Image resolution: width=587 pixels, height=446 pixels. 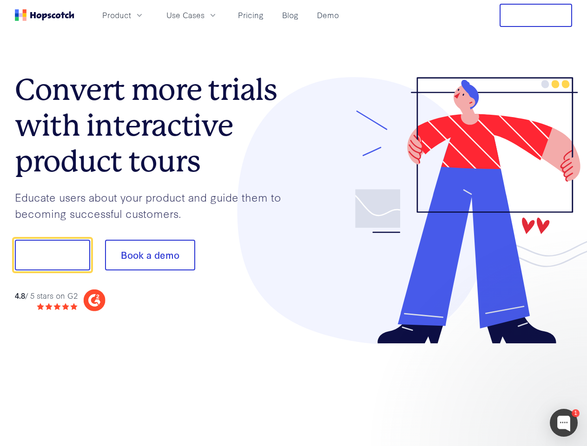 I want to click on div: 1, so click(x=576, y=413).